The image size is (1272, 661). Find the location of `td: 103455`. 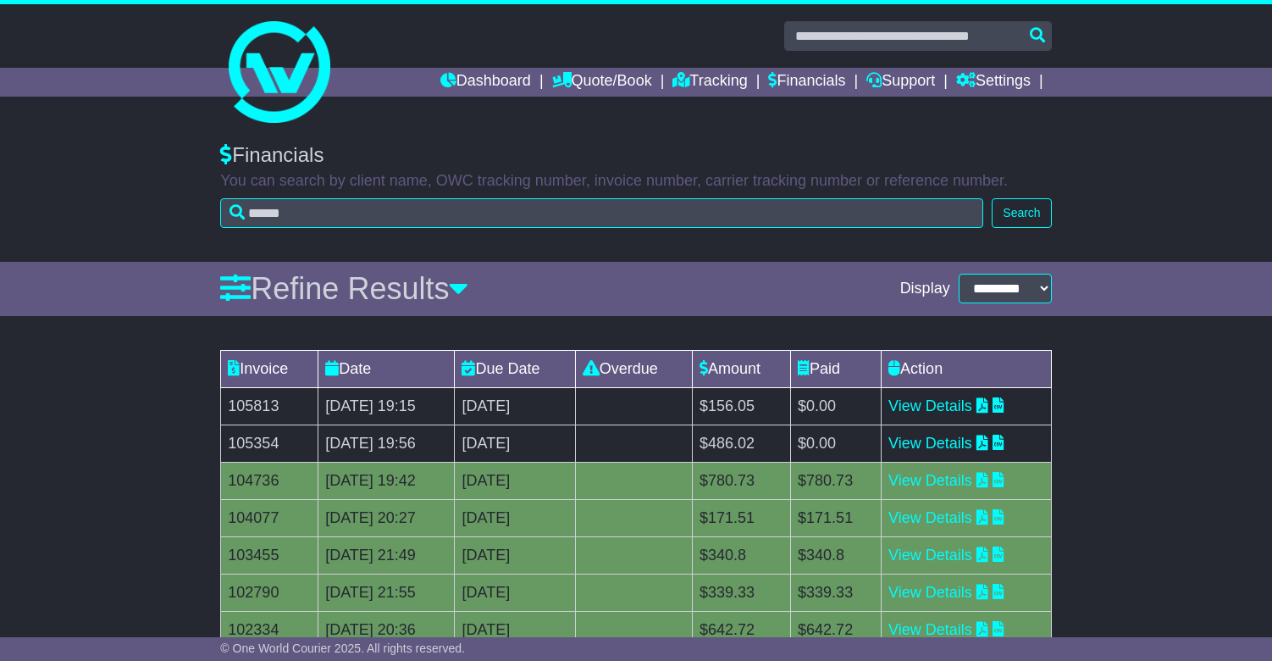

td: 103455 is located at coordinates (269, 555).